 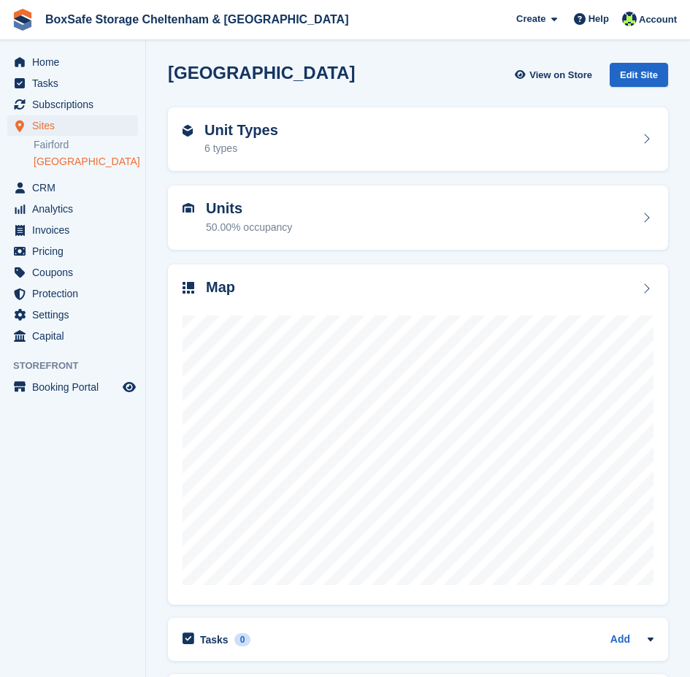 I want to click on span: Analytics, so click(x=76, y=209).